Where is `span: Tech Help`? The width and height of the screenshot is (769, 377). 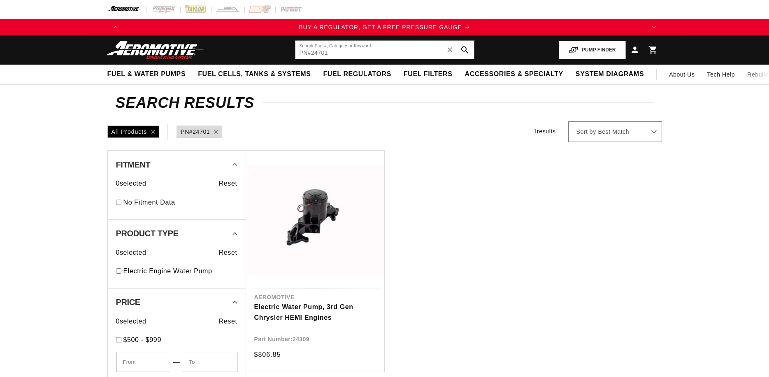
span: Tech Help is located at coordinates (721, 74).